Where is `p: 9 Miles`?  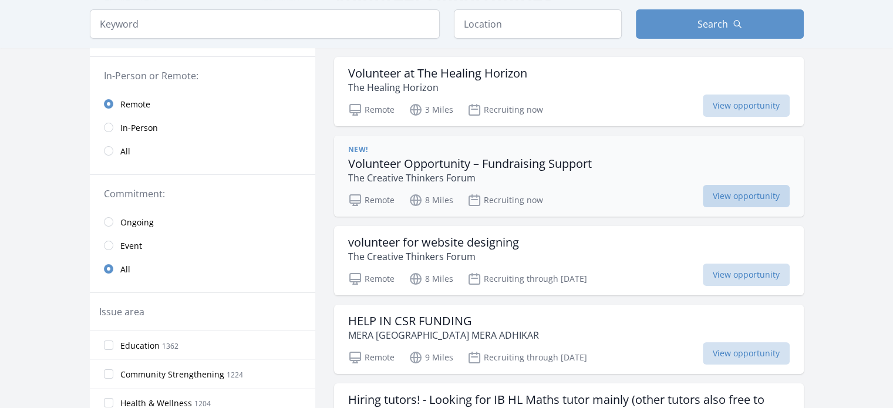 p: 9 Miles is located at coordinates (431, 358).